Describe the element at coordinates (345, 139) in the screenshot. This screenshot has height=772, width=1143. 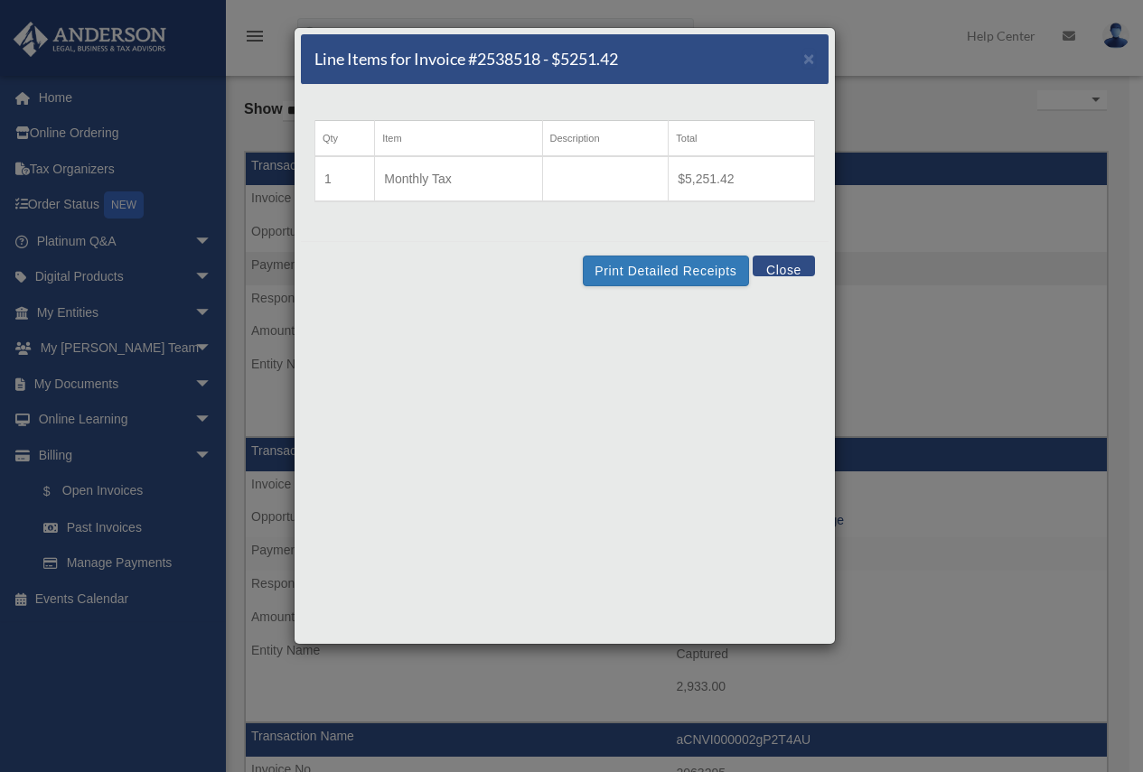
I see `th: Qty` at that location.